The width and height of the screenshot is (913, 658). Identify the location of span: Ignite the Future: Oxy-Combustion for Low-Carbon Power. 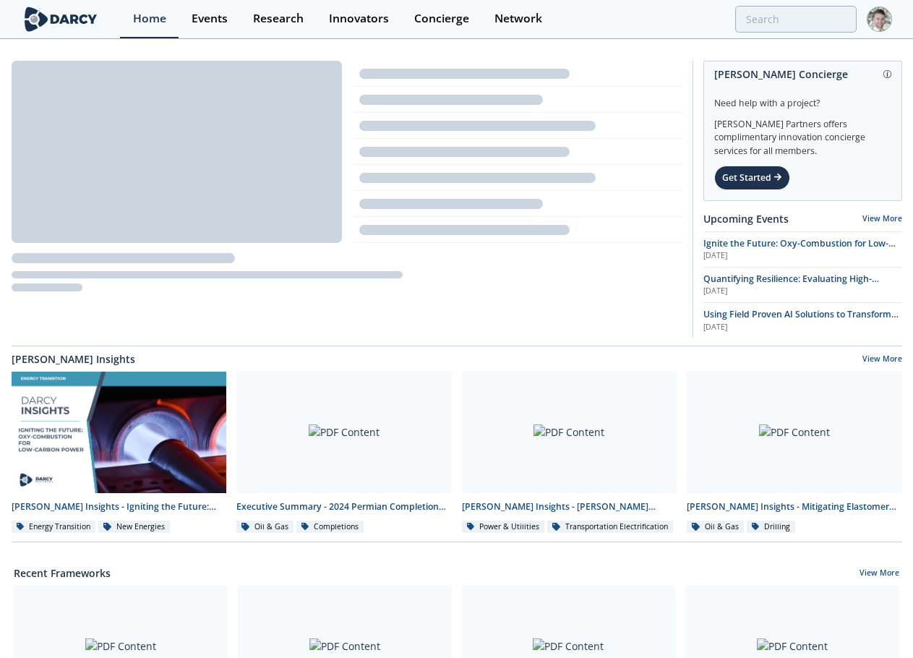
(800, 250).